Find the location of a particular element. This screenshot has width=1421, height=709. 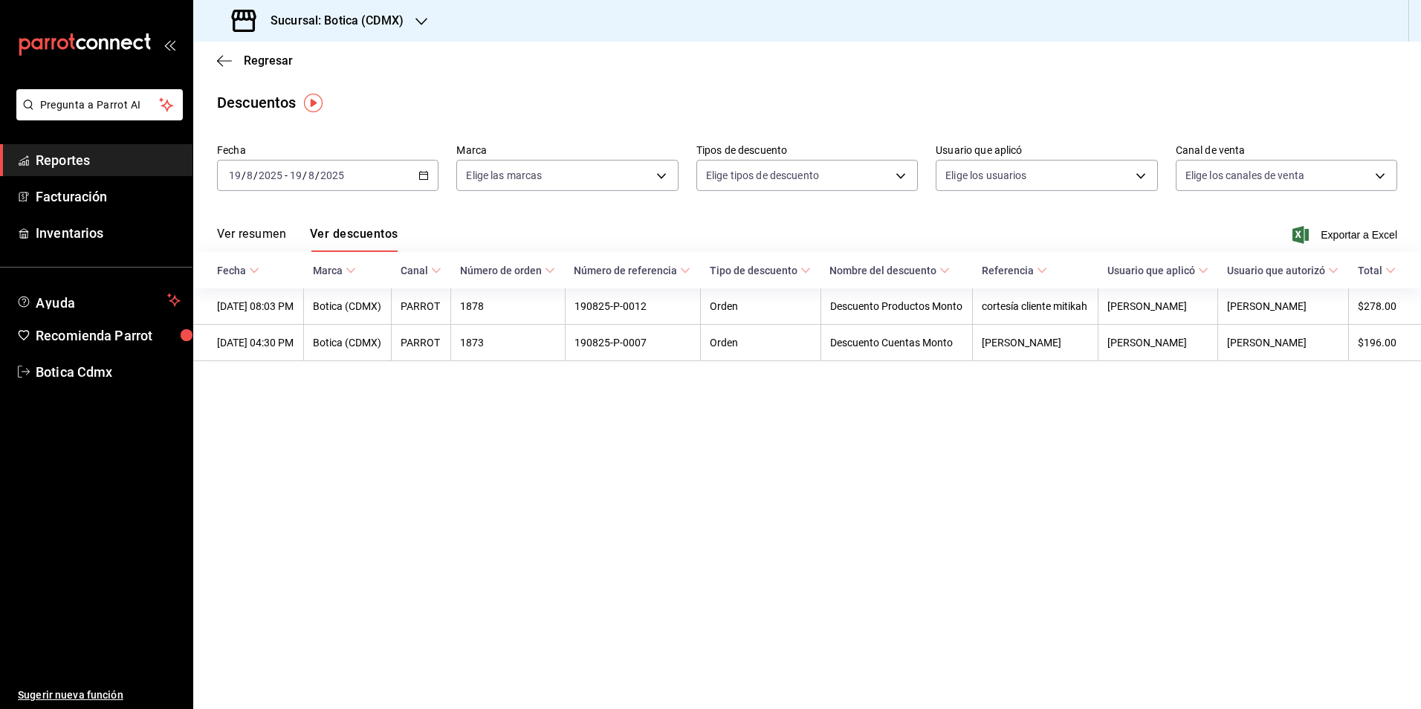

span: Inventarios is located at coordinates (108, 233).